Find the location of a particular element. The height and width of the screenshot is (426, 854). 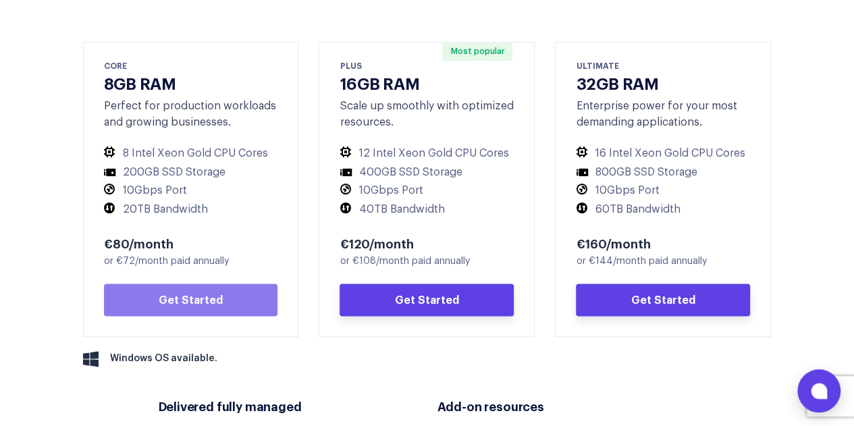

h3: Delivered fully managed is located at coordinates (287, 406).